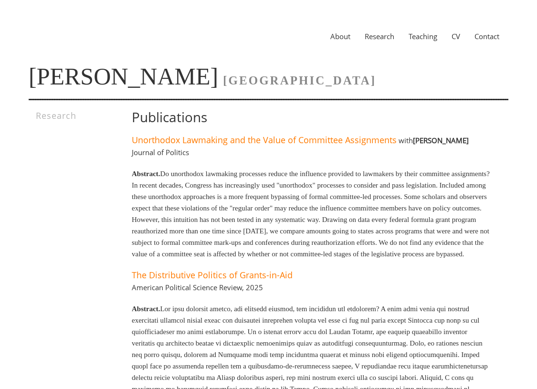 Image resolution: width=537 pixels, height=389 pixels. What do you see at coordinates (379, 36) in the screenshot?
I see `a: Research` at bounding box center [379, 36].